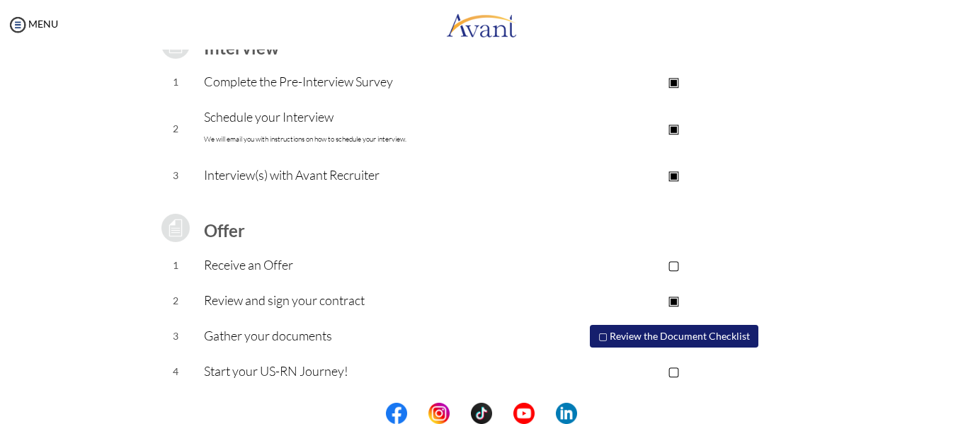 This screenshot has width=963, height=424. Describe the element at coordinates (481, 25) in the screenshot. I see `img: logo.png` at that location.